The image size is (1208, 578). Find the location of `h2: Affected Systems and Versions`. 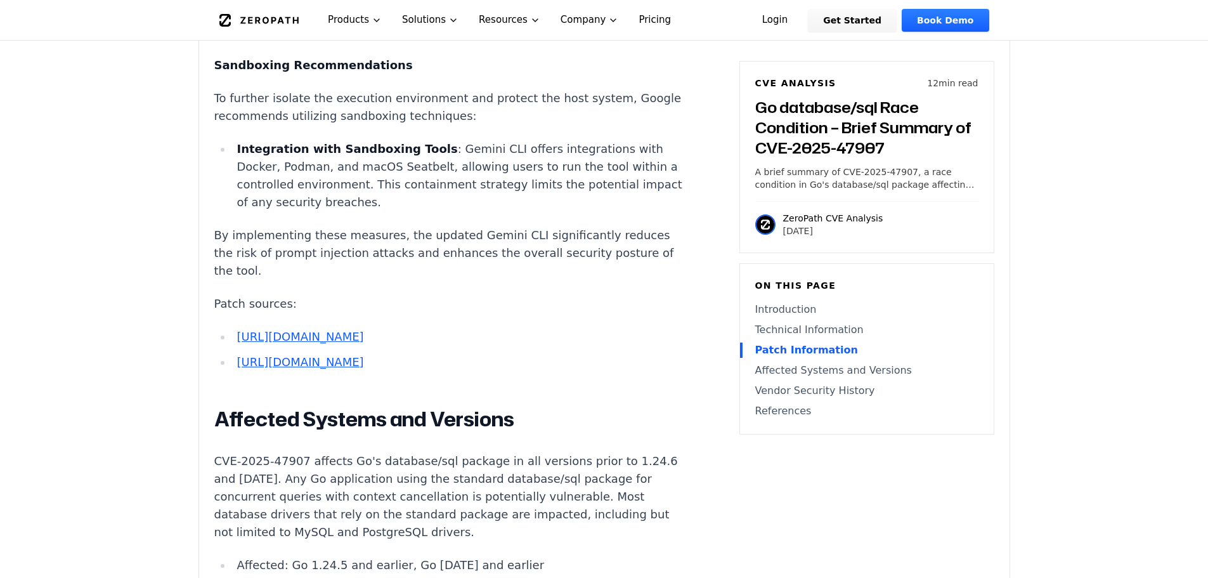

h2: Affected Systems and Versions is located at coordinates (450, 419).